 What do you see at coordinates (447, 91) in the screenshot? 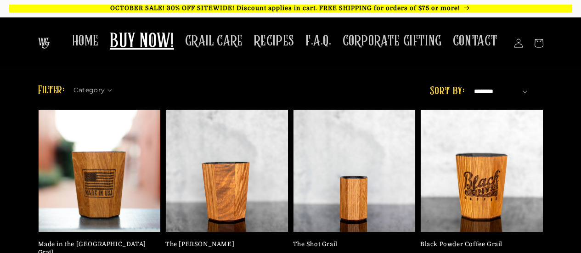
I see `label: Sort by:` at bounding box center [447, 91].